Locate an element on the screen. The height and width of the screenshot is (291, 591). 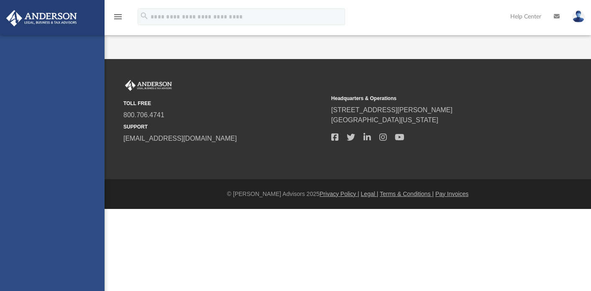
a: Legal | is located at coordinates (370, 194).